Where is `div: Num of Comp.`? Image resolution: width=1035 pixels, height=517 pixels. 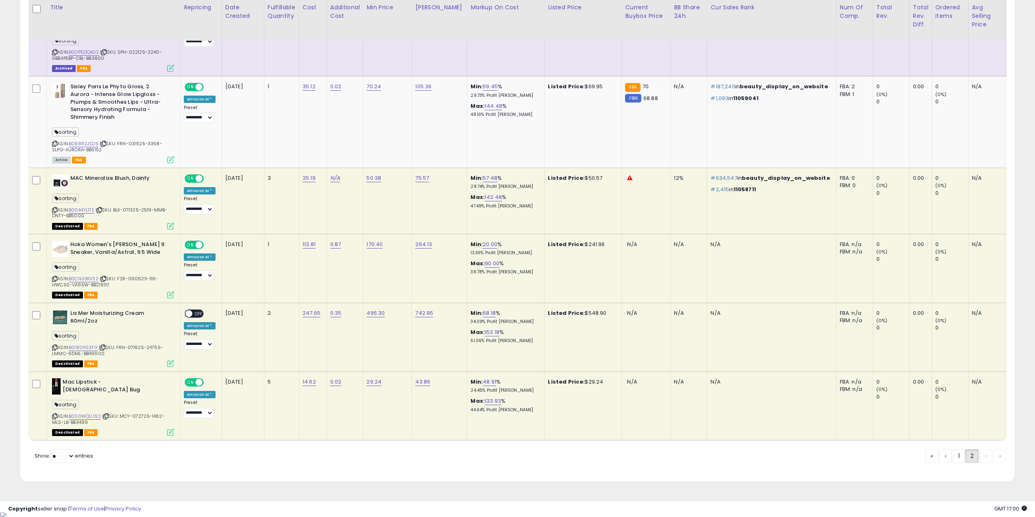 div: Num of Comp. is located at coordinates (854, 12).